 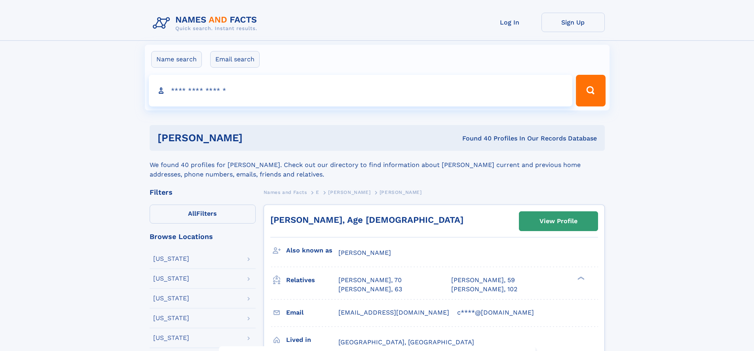 What do you see at coordinates (207, 23) in the screenshot?
I see `img: Logo Names and Facts` at bounding box center [207, 23].